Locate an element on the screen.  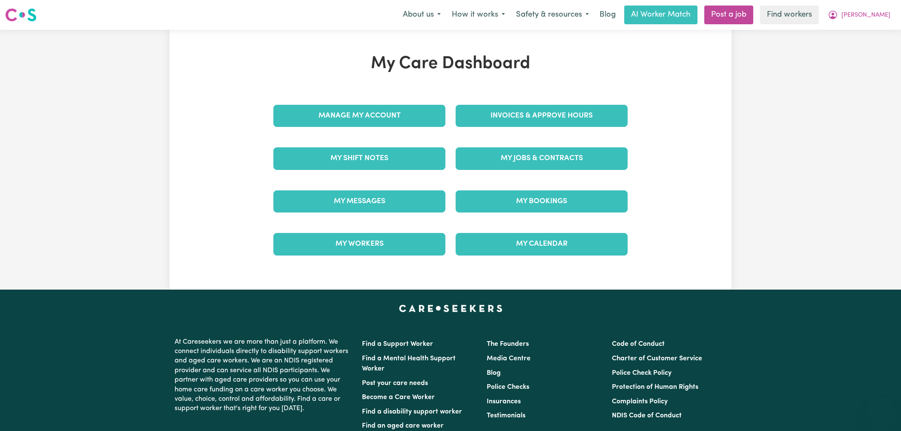
a: Charter of Customer Service is located at coordinates (657, 359).